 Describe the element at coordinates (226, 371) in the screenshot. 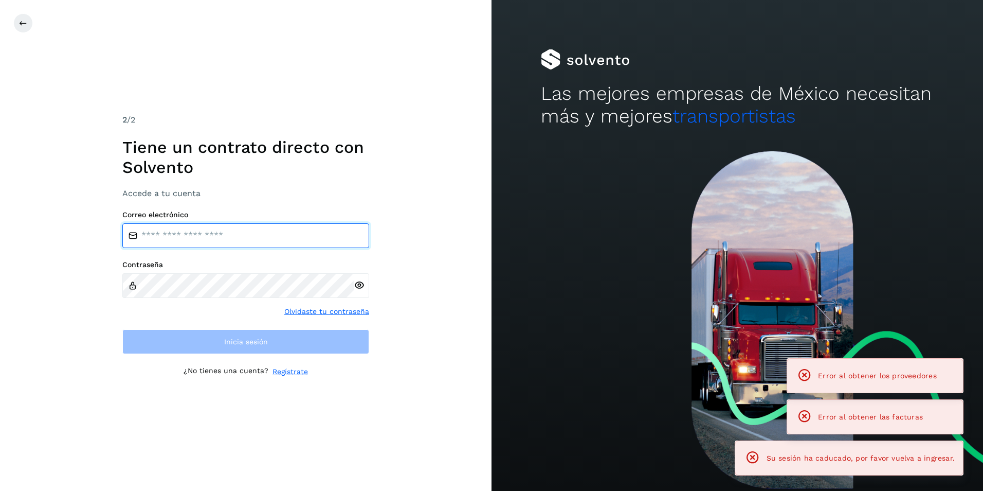

I see `p: ¿No tienes una cuenta?` at that location.